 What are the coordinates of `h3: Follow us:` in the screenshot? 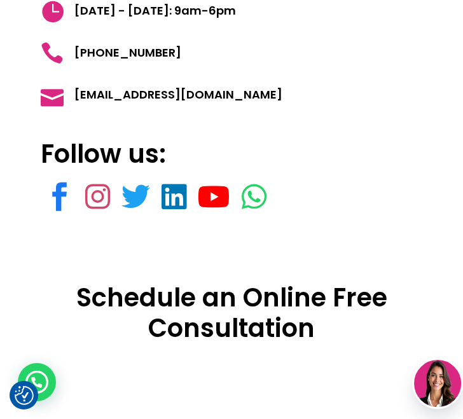 It's located at (232, 154).